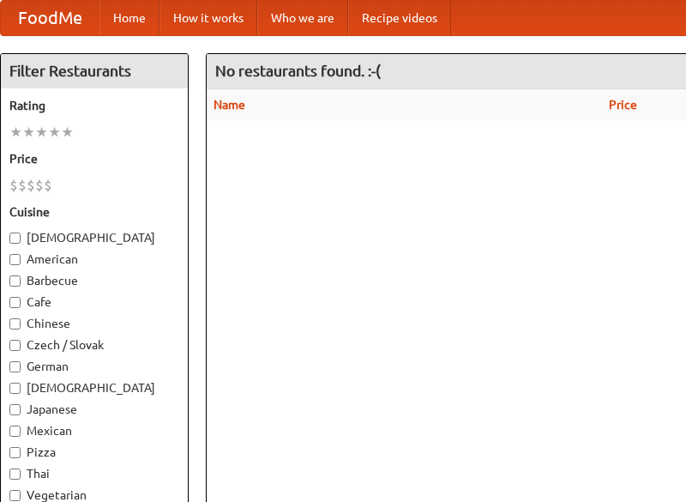 Image resolution: width=686 pixels, height=502 pixels. What do you see at coordinates (94, 323) in the screenshot?
I see `label: Chinese` at bounding box center [94, 323].